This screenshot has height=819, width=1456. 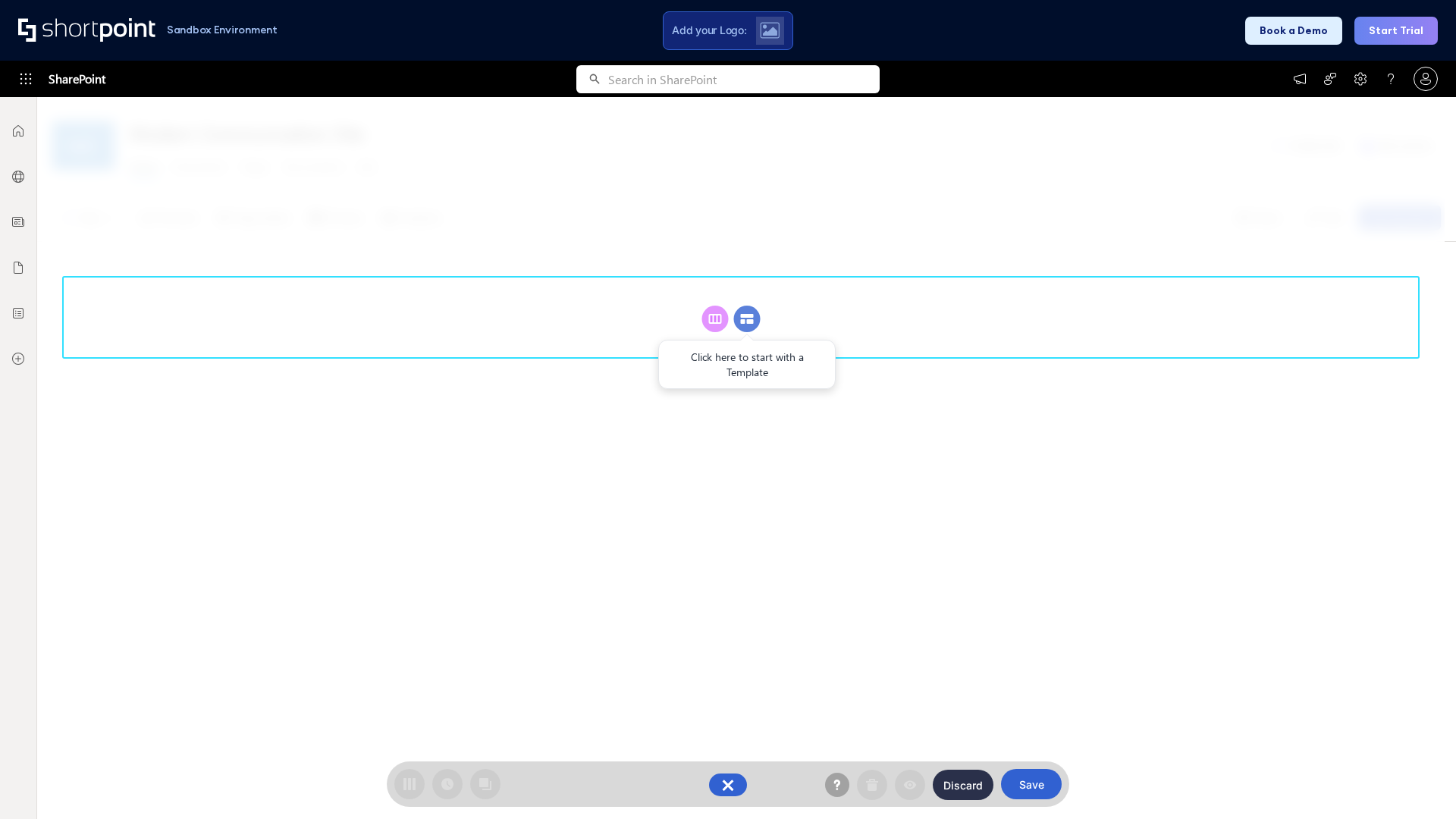 I want to click on button: Save, so click(x=1031, y=784).